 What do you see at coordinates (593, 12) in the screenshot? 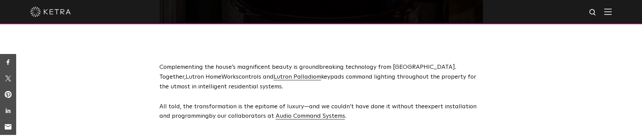
I see `img: search icon` at bounding box center [593, 12].